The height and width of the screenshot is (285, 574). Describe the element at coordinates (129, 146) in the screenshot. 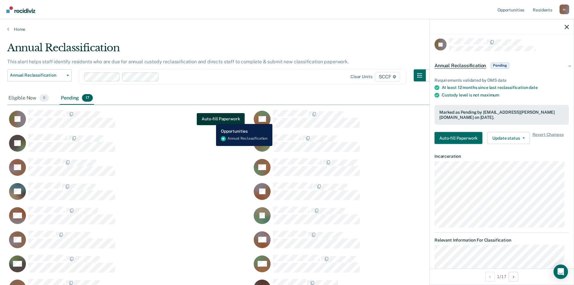

I see `div: CaseloadOpportunityCell-00538082` at that location.